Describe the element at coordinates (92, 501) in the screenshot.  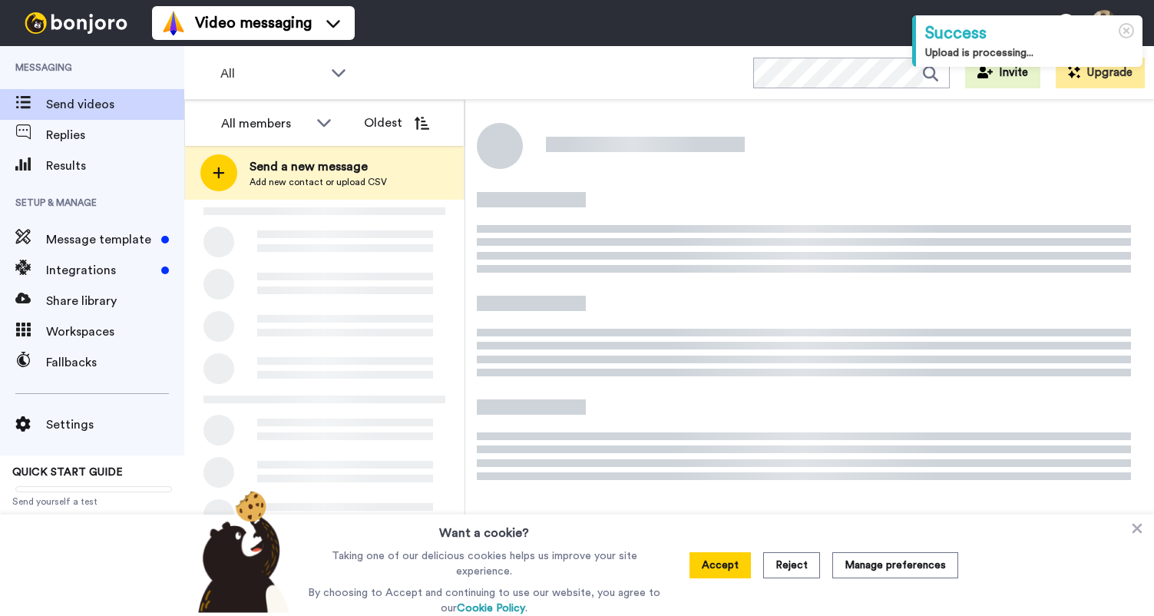
I see `span: Send yourself a test` at that location.